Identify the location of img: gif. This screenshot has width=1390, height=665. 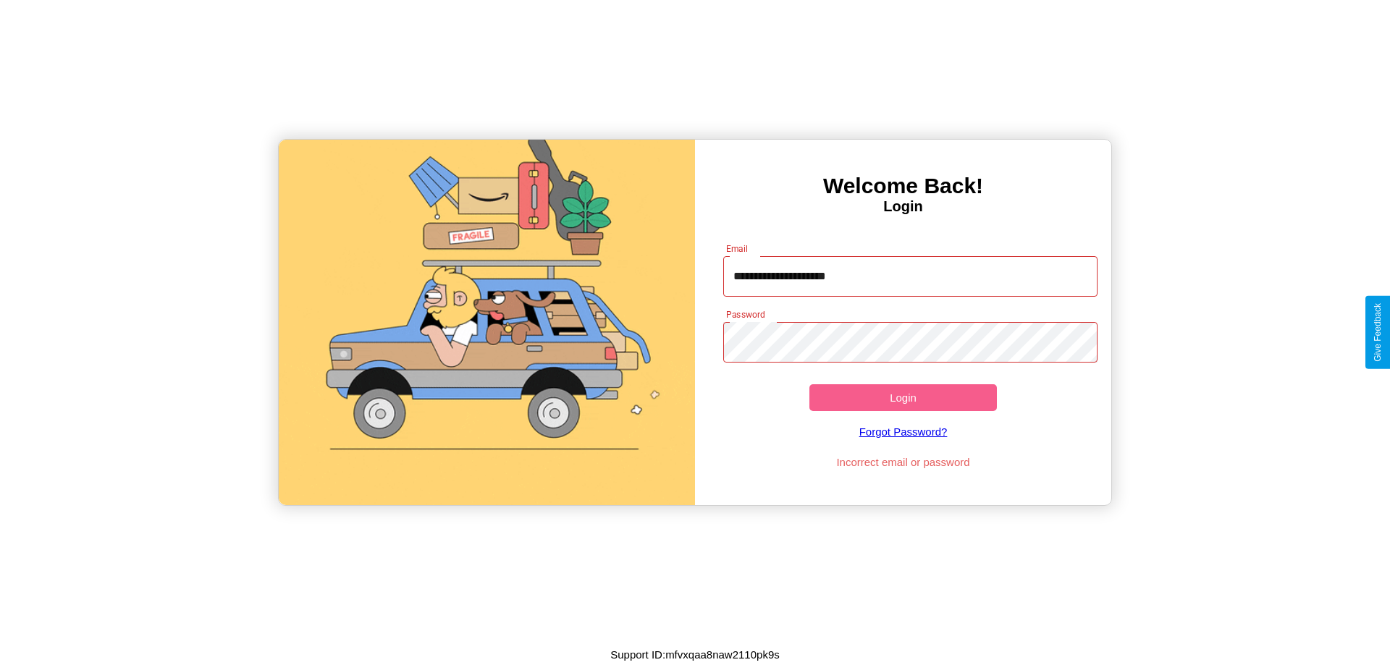
(487, 322).